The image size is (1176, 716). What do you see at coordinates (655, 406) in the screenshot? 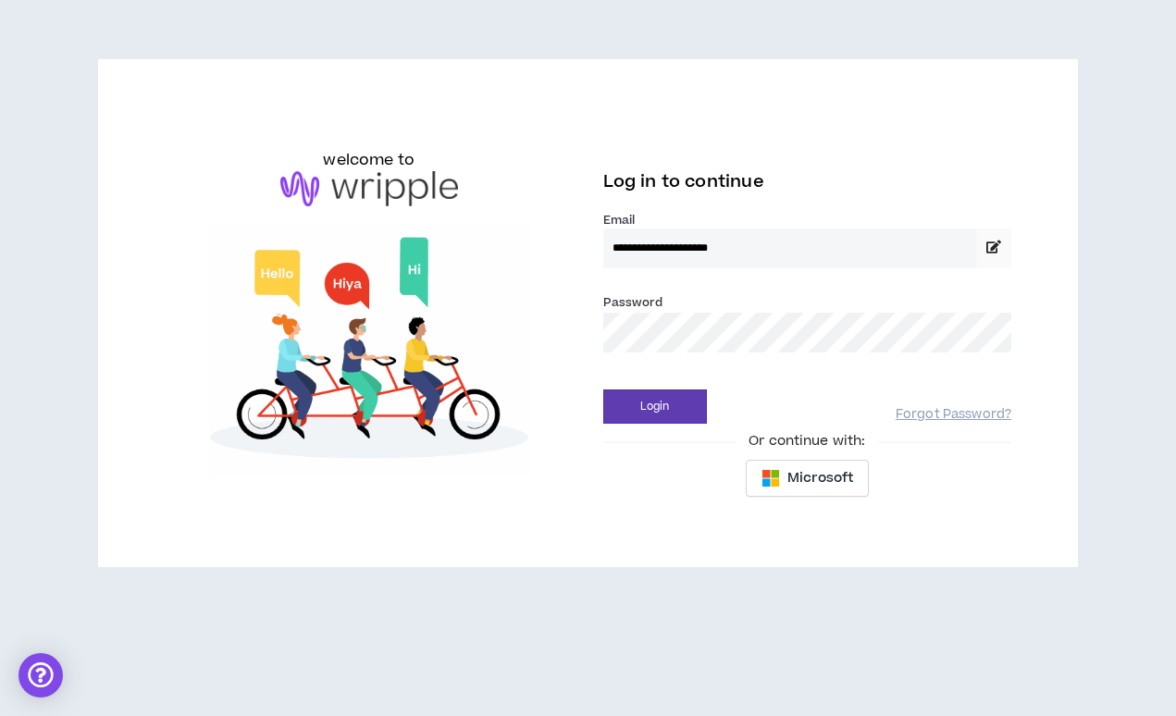
I see `button: Login` at bounding box center [655, 406].